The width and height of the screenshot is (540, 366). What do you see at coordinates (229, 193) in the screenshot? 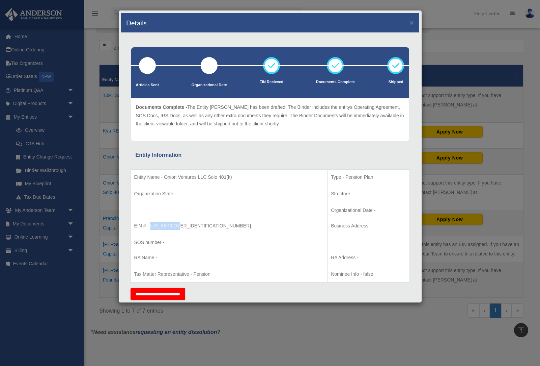
I see `p: Organization State -` at bounding box center [229, 193].